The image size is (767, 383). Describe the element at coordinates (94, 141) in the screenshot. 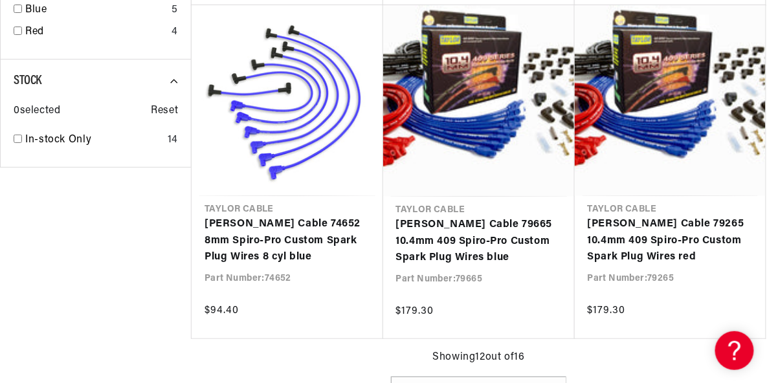

I see `a: In-stock Only` at that location.